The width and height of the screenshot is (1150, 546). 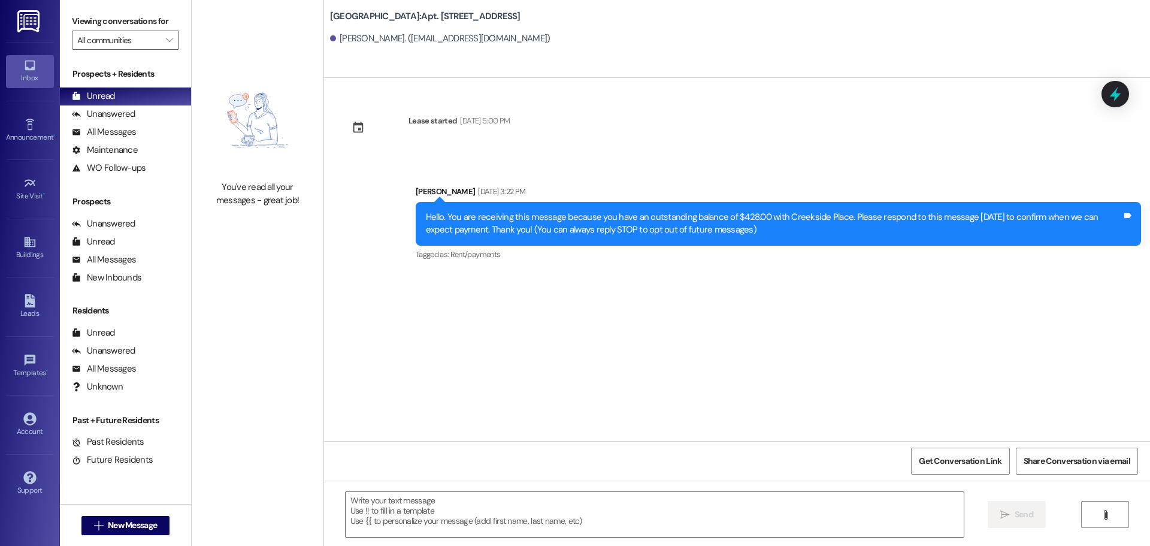 What do you see at coordinates (30, 483) in the screenshot?
I see `a: Support` at bounding box center [30, 483].